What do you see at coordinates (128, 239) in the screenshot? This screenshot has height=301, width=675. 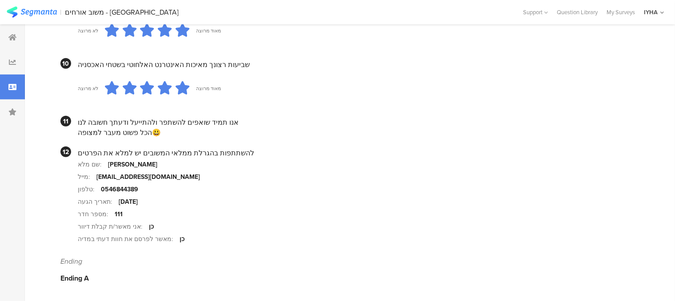 I see `div: מאשר לפרסם את חוות דעתי במדיה:` at bounding box center [128, 239].